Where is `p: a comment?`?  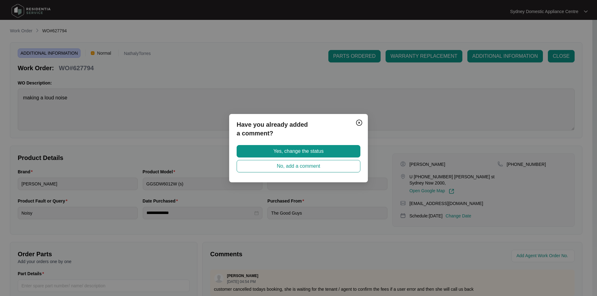
p: a comment? is located at coordinates (298, 133).